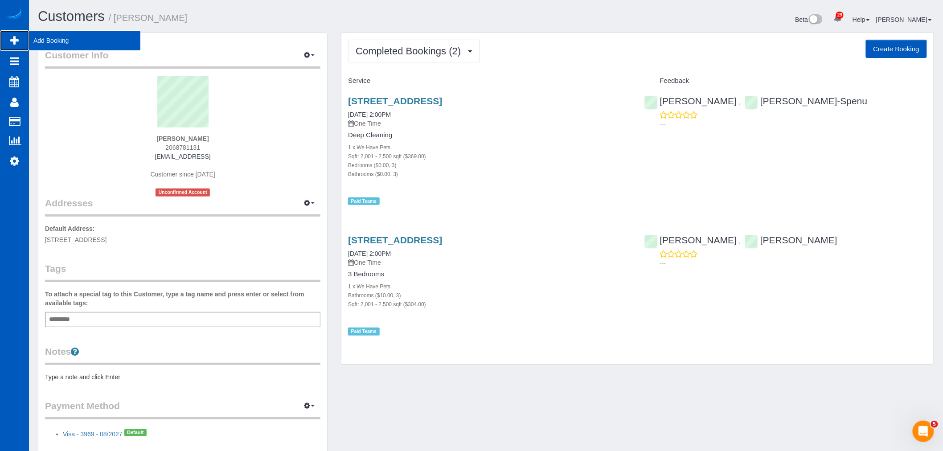 The width and height of the screenshot is (943, 451). Describe the element at coordinates (183, 377) in the screenshot. I see `pre: Type a note and click Enter` at that location.